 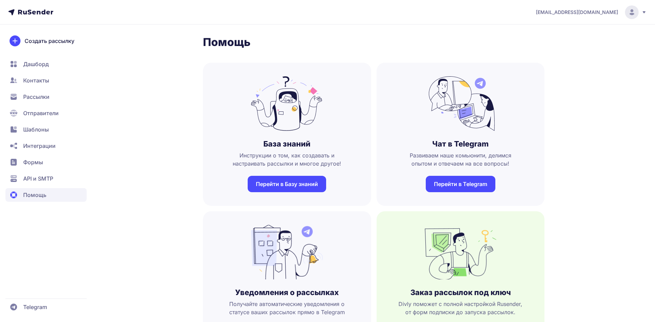 What do you see at coordinates (287, 144) in the screenshot?
I see `h3: База знаний` at bounding box center [287, 144].